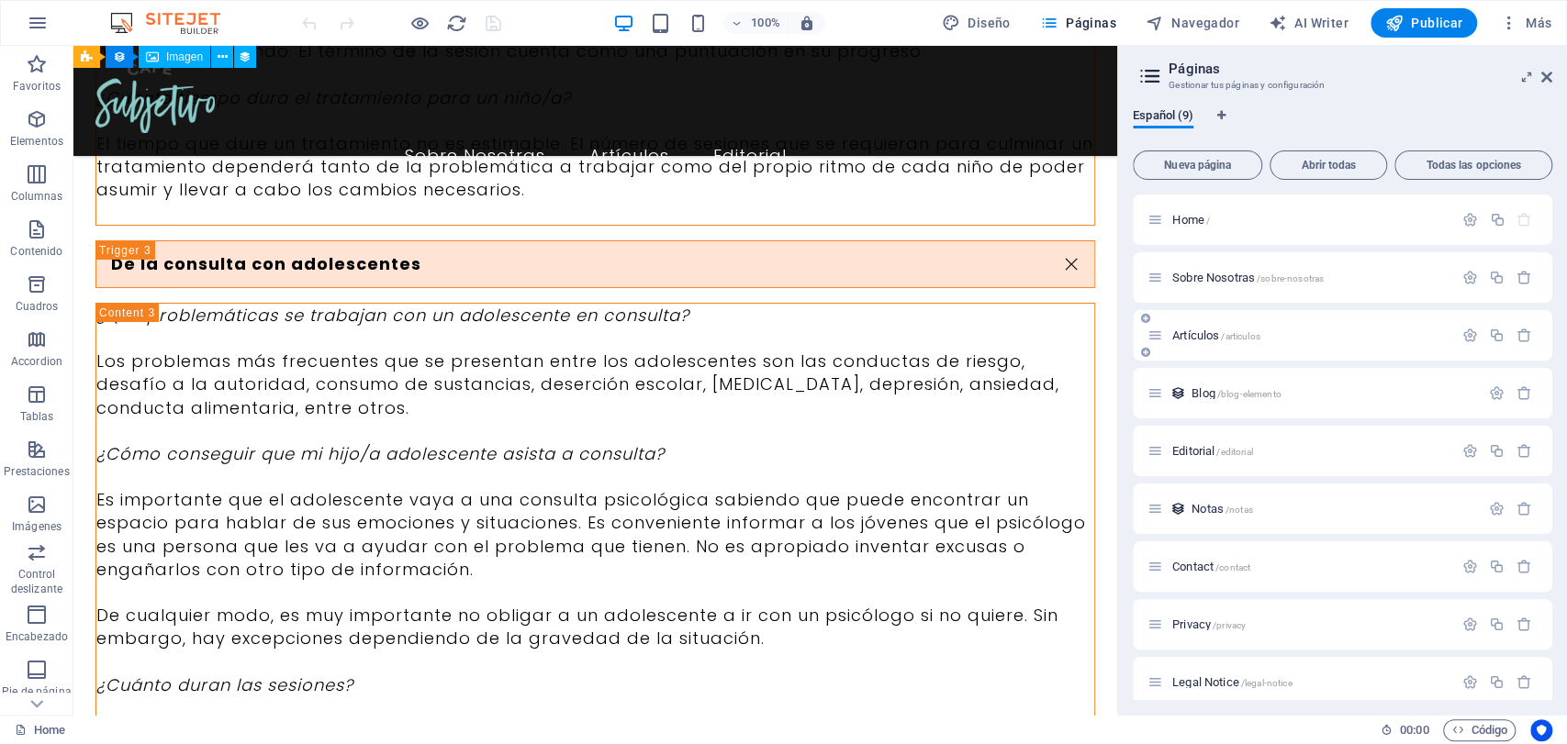 The image size is (1567, 744). Describe the element at coordinates (1197, 165) in the screenshot. I see `span: Nueva página` at that location.